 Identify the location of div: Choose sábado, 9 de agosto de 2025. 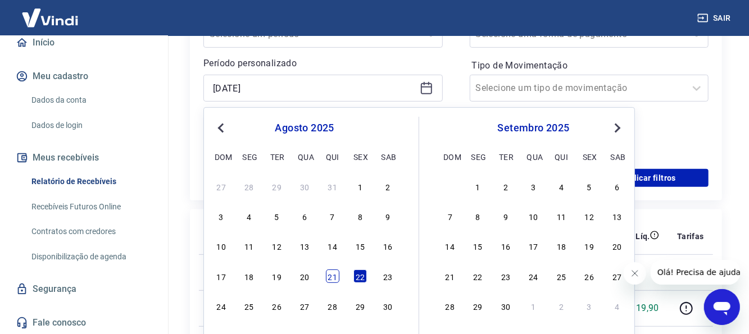
(388, 216).